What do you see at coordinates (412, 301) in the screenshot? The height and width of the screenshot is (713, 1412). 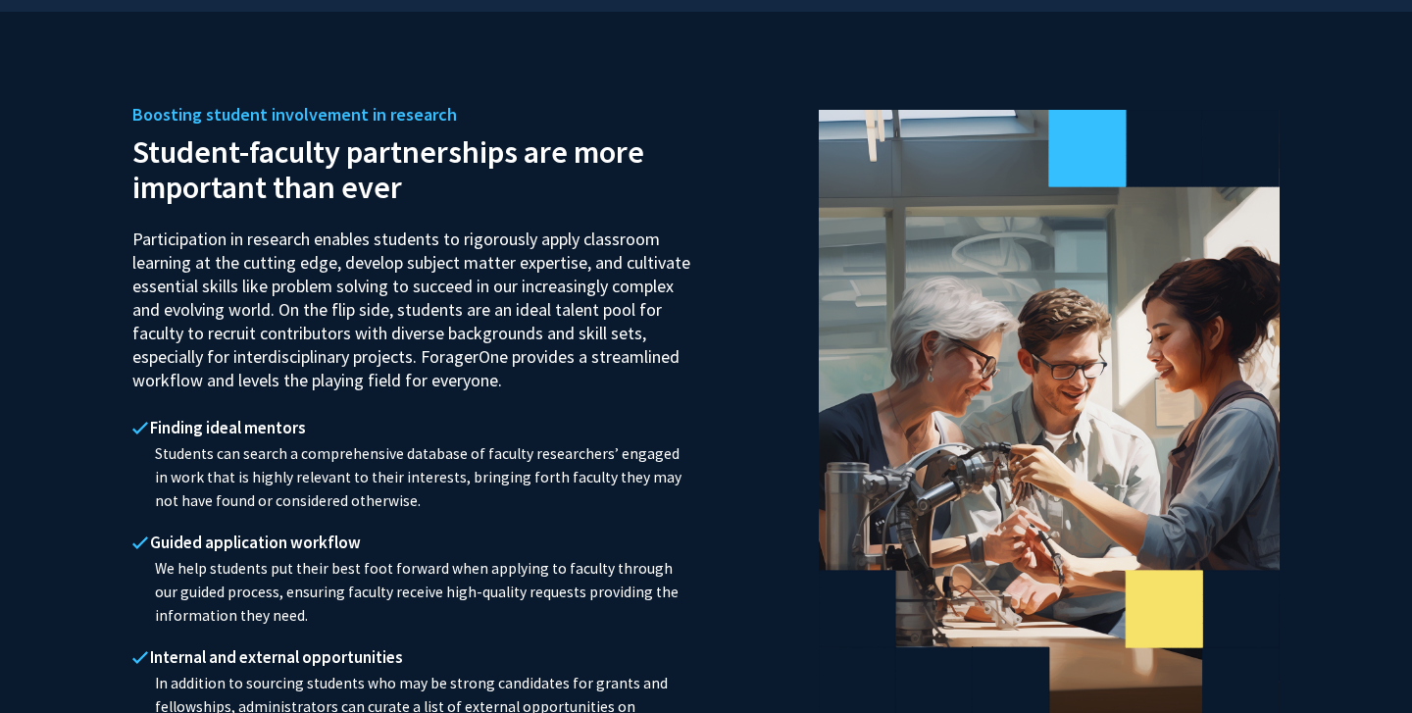 I see `p: Participation in research enables students to rigorously apply classroom learning at the cutting ...` at bounding box center [412, 301].